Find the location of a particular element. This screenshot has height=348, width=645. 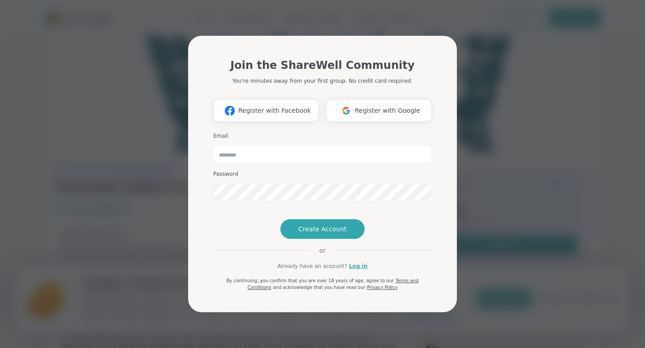

span: and acknowledge that you have read our is located at coordinates (319, 287).